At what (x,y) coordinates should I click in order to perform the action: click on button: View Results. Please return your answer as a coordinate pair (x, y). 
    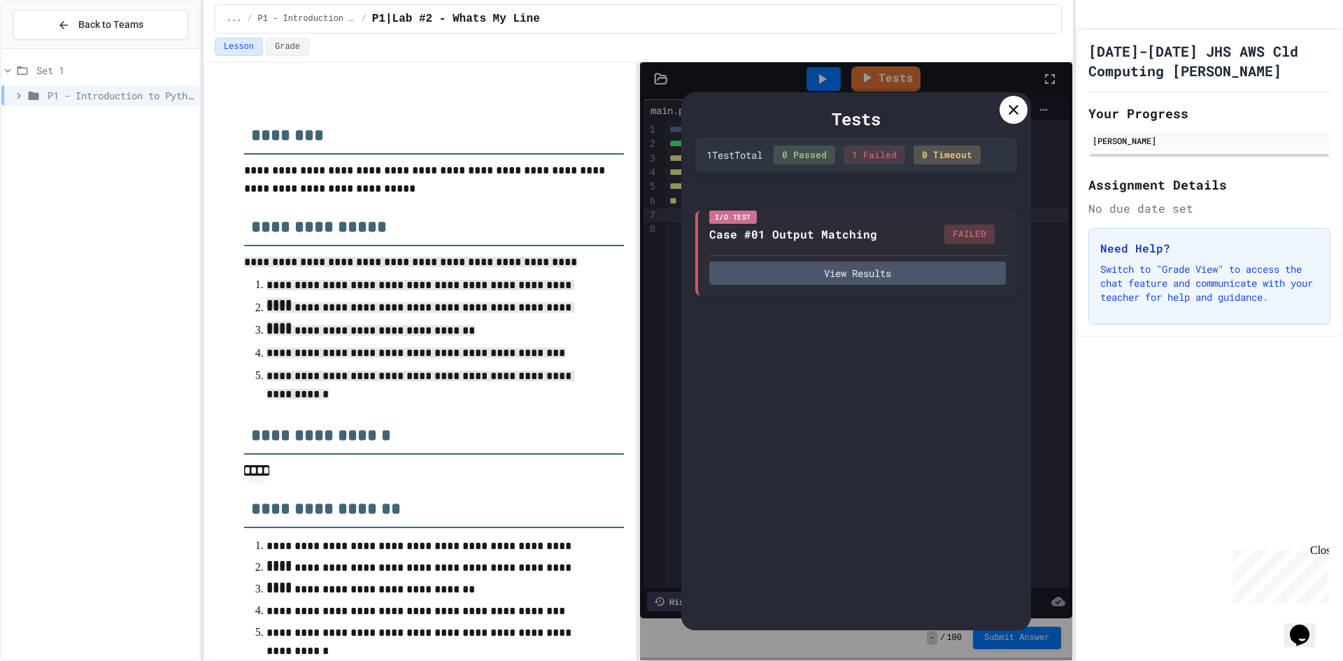
    Looking at the image, I should click on (858, 273).